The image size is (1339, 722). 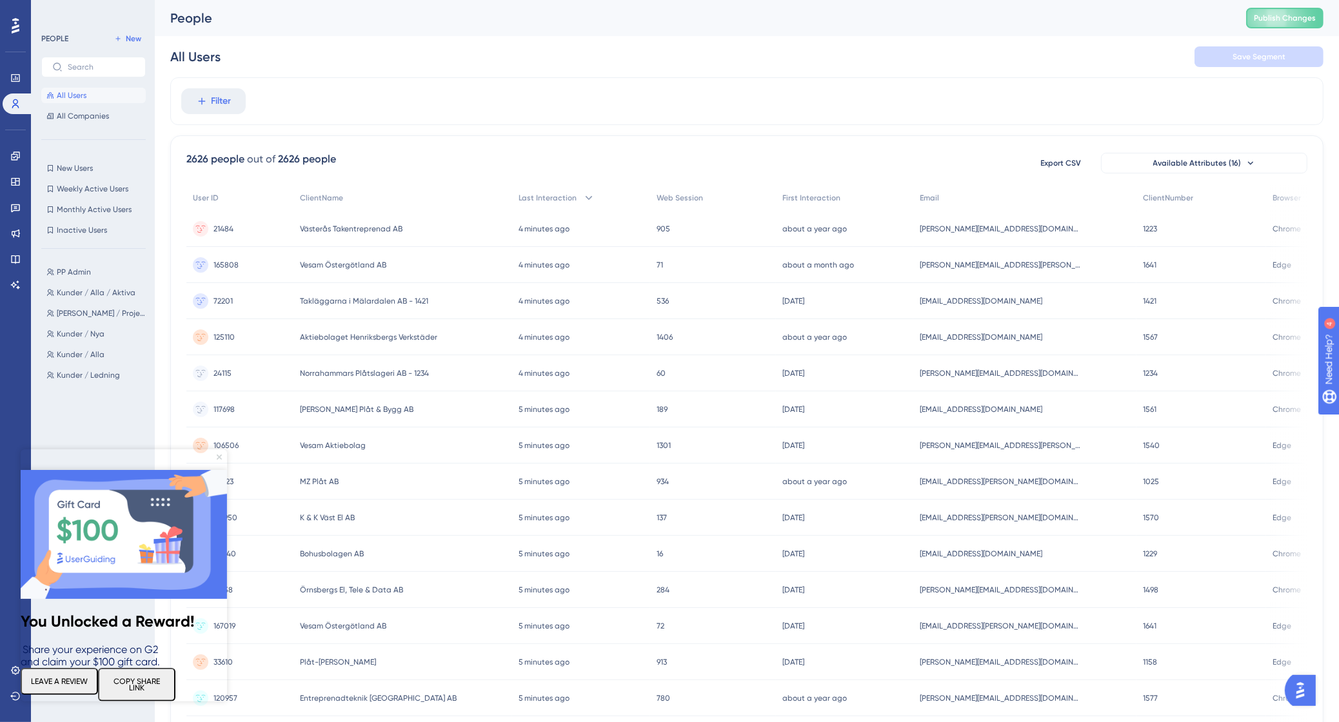 I want to click on span: 1406, so click(x=664, y=337).